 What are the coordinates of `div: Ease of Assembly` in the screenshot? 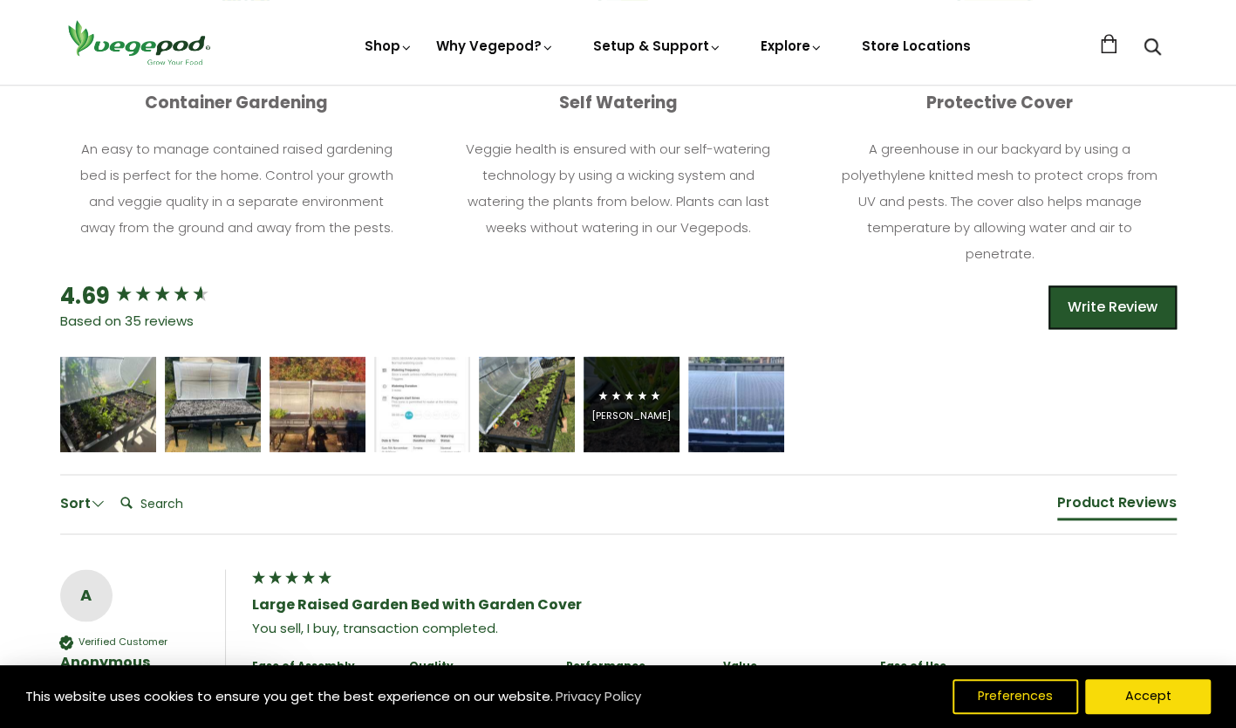 It's located at (322, 666).